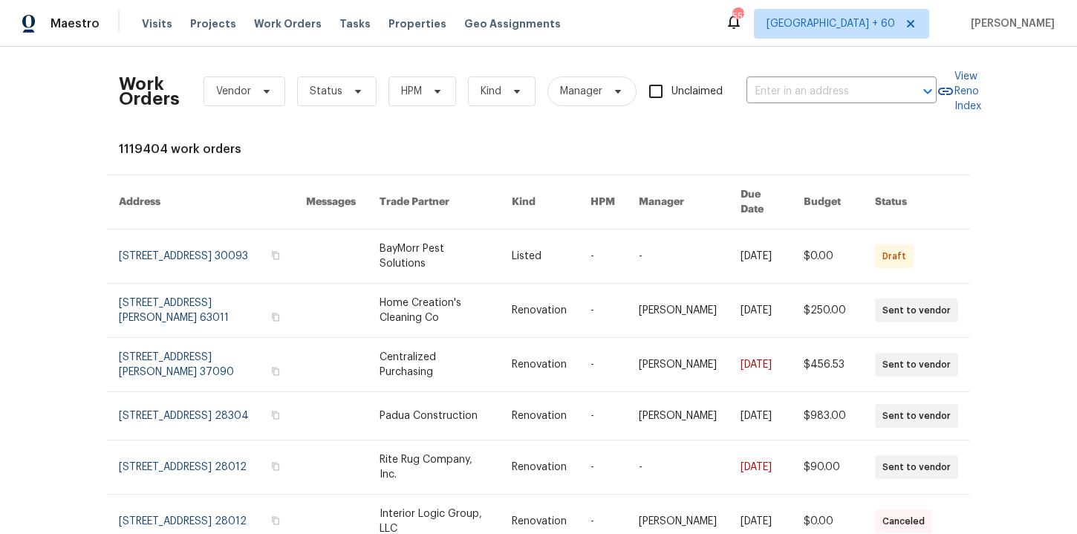 This screenshot has height=534, width=1077. I want to click on td: Rite Rug Company, Inc., so click(434, 467).